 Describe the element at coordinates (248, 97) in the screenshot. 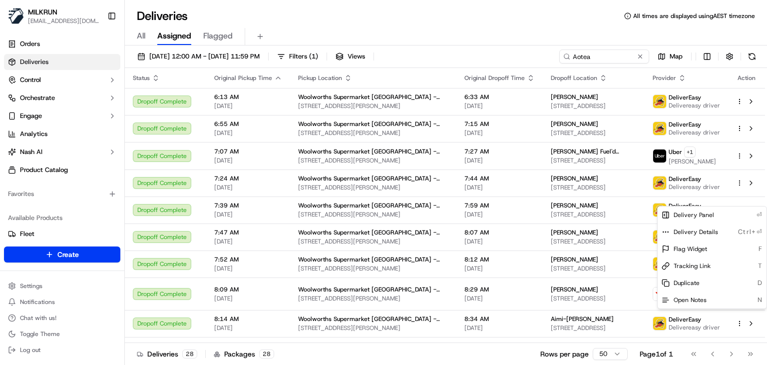

I see `span: 6:13 AM` at that location.